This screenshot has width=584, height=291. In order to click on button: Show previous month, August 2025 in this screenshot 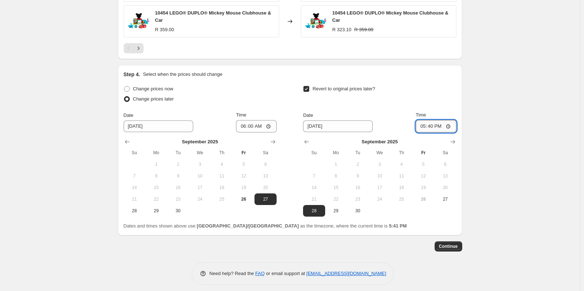, I will do `click(307, 142)`.